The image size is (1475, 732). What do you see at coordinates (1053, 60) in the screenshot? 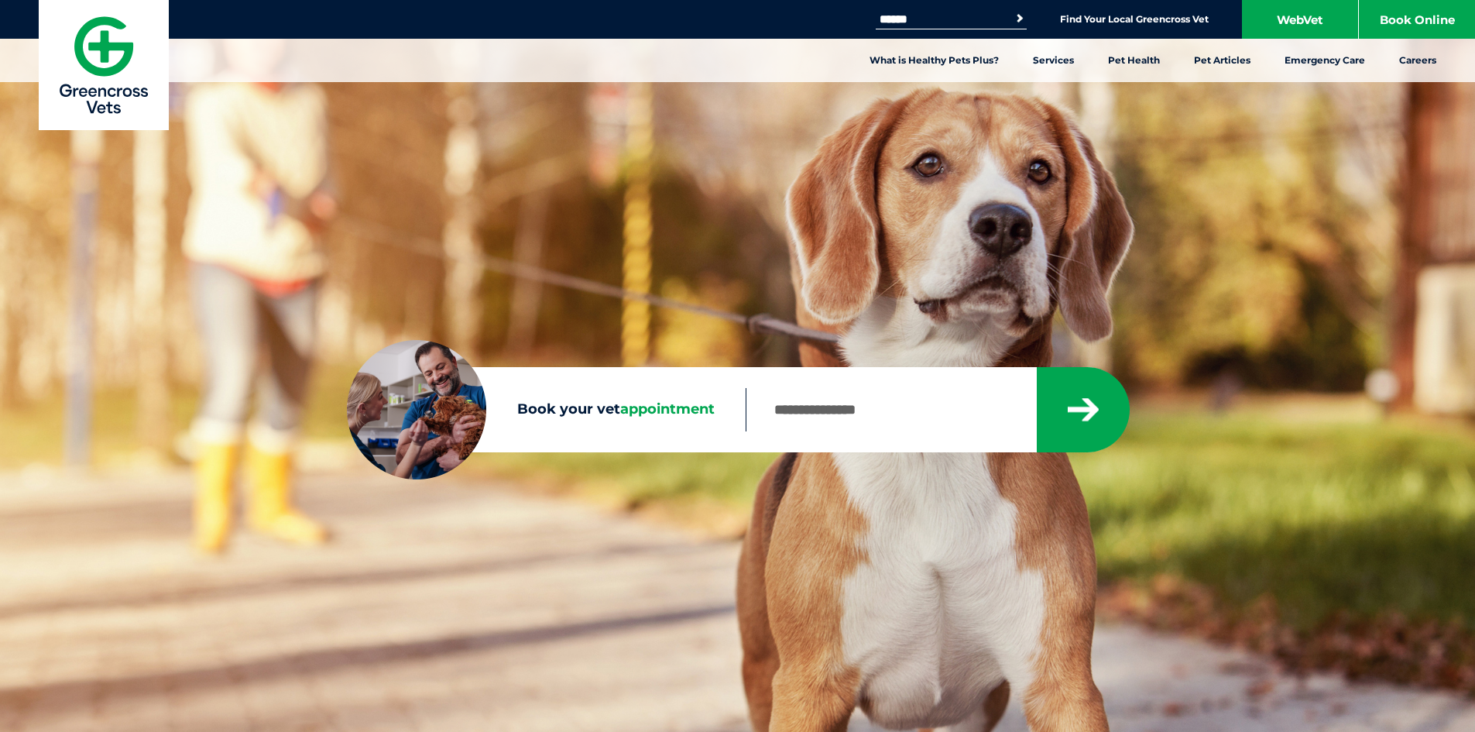
I see `a: Services` at bounding box center [1053, 60].